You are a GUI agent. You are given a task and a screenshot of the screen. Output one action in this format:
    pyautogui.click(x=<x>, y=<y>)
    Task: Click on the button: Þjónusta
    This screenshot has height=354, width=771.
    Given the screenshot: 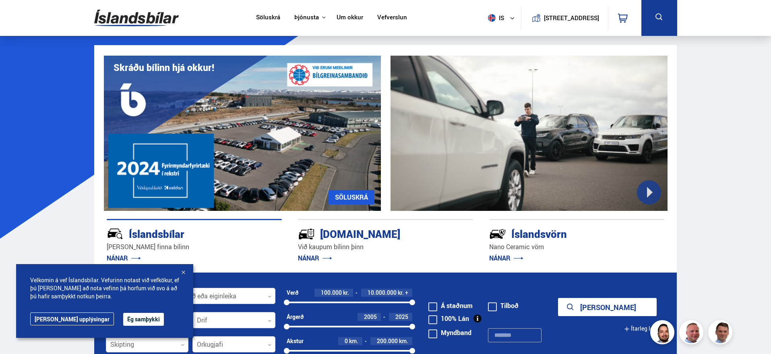 What is the action you would take?
    pyautogui.click(x=306, y=17)
    